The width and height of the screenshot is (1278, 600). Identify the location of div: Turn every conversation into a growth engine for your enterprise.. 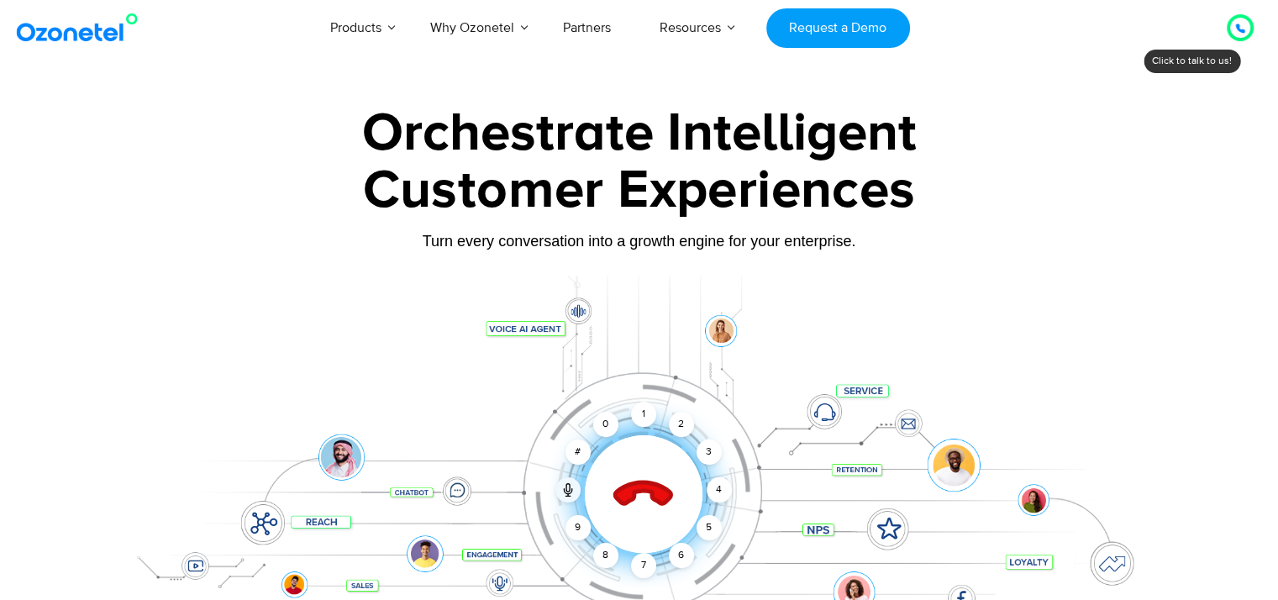
(639, 241).